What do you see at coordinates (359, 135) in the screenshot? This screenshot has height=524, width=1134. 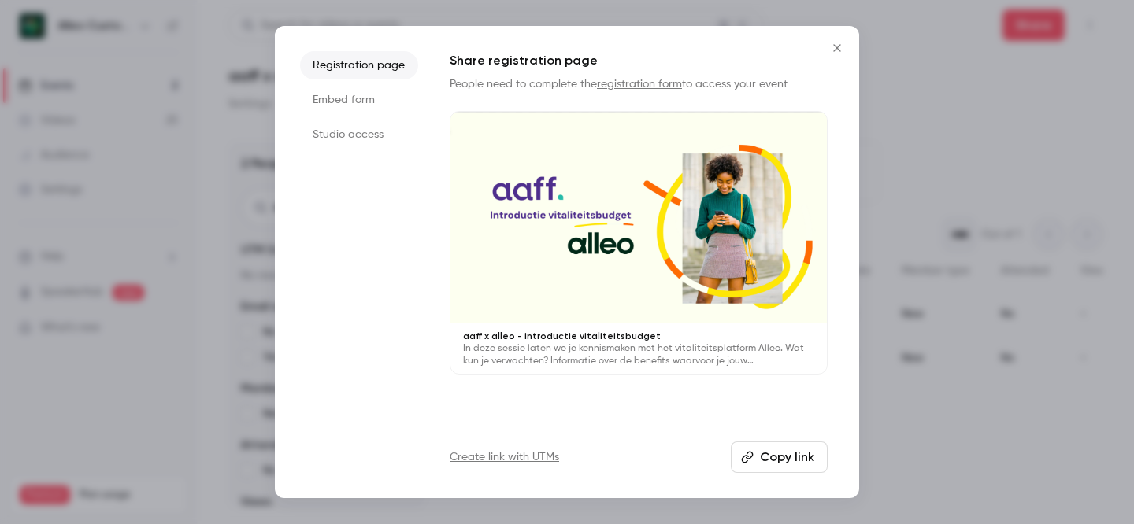 I see `li: Studio access` at bounding box center [359, 135].